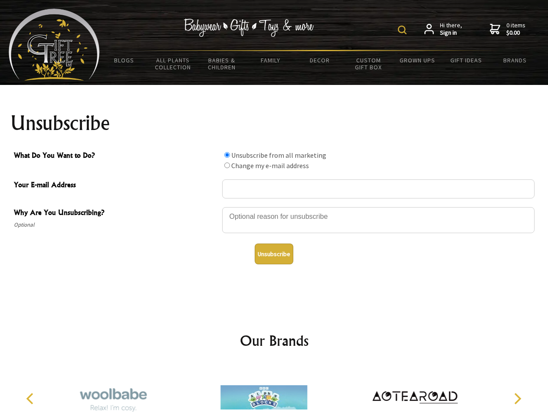 Image resolution: width=548 pixels, height=416 pixels. What do you see at coordinates (278, 155) in the screenshot?
I see `label: Unsubscribe from all marketing` at bounding box center [278, 155].